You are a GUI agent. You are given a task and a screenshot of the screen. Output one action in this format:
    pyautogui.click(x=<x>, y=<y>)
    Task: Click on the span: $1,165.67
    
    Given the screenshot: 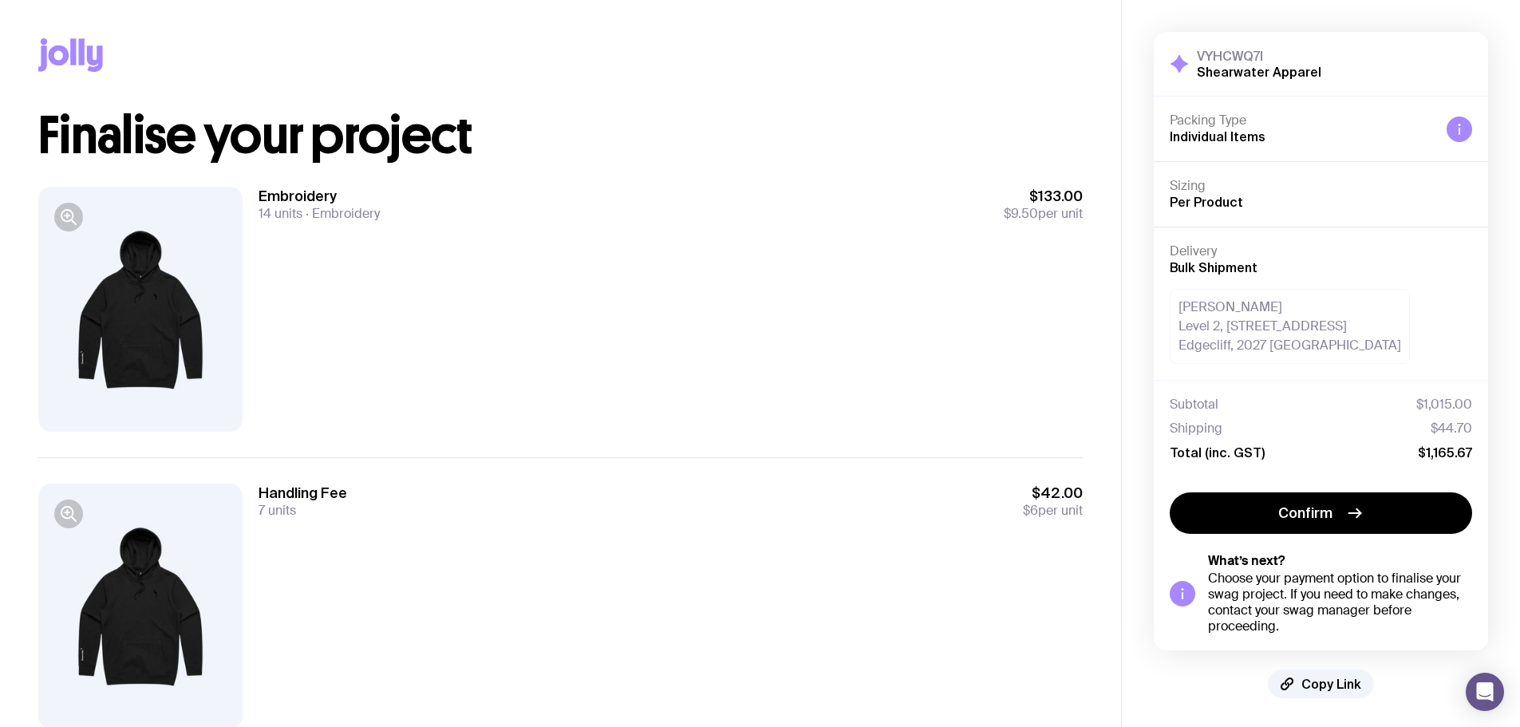 What is the action you would take?
    pyautogui.click(x=1445, y=452)
    